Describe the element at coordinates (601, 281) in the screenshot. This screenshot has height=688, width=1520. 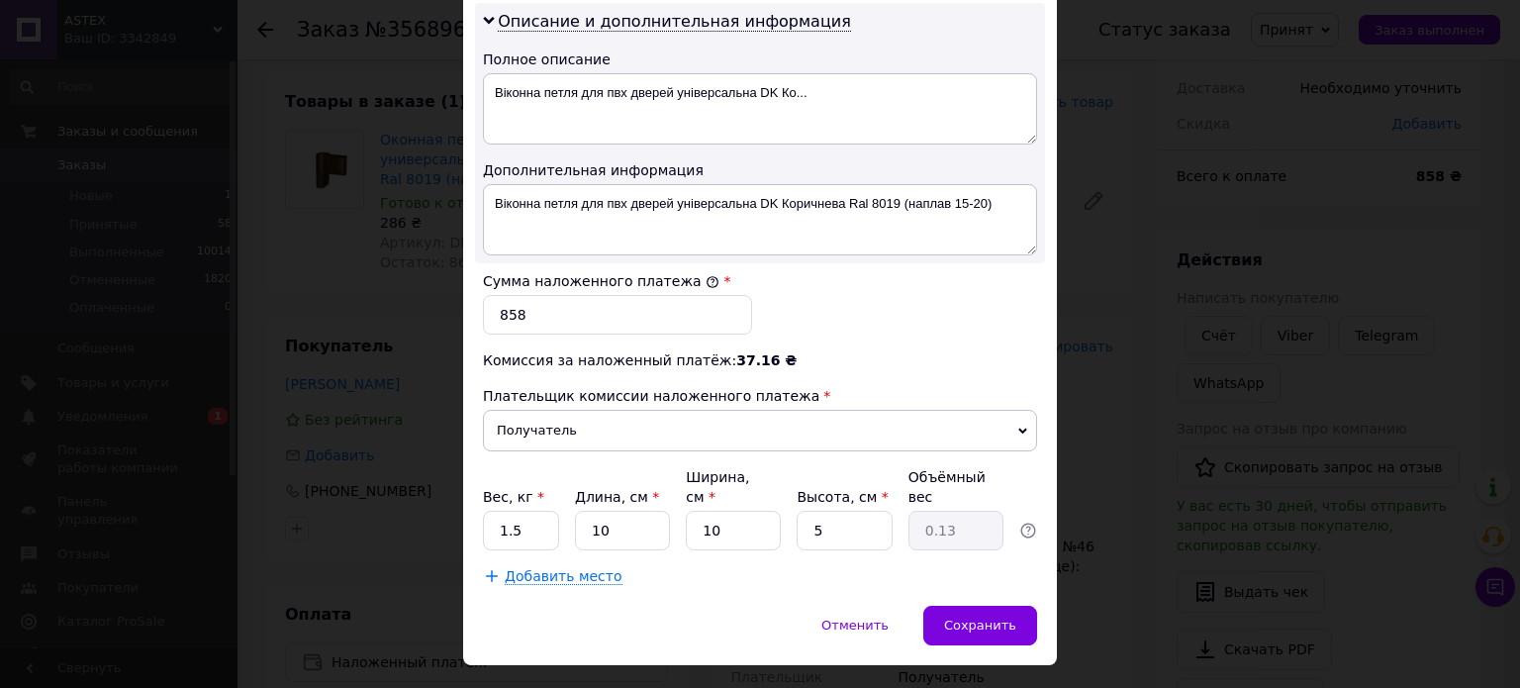
I see `label: Сумма наложенного платежа` at that location.